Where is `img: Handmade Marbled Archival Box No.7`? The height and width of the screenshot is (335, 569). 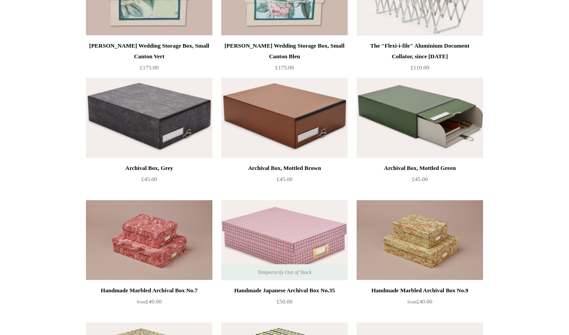 img: Handmade Marbled Archival Box No.7 is located at coordinates (149, 240).